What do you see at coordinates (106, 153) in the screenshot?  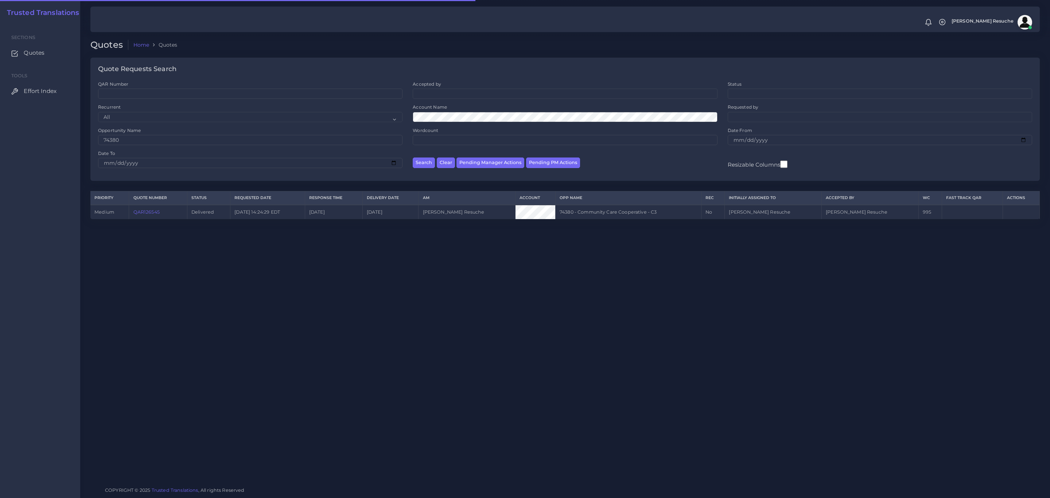 I see `label: Date To` at bounding box center [106, 153].